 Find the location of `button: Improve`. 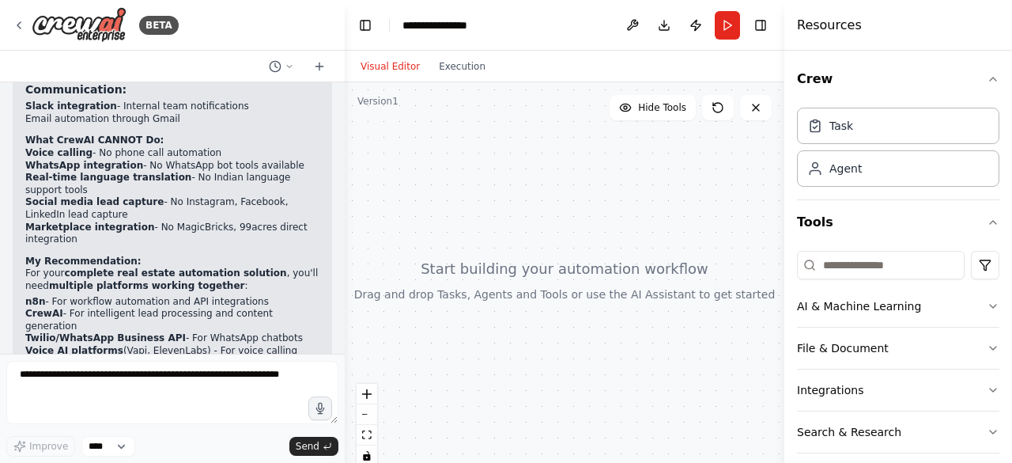

button: Improve is located at coordinates (40, 446).